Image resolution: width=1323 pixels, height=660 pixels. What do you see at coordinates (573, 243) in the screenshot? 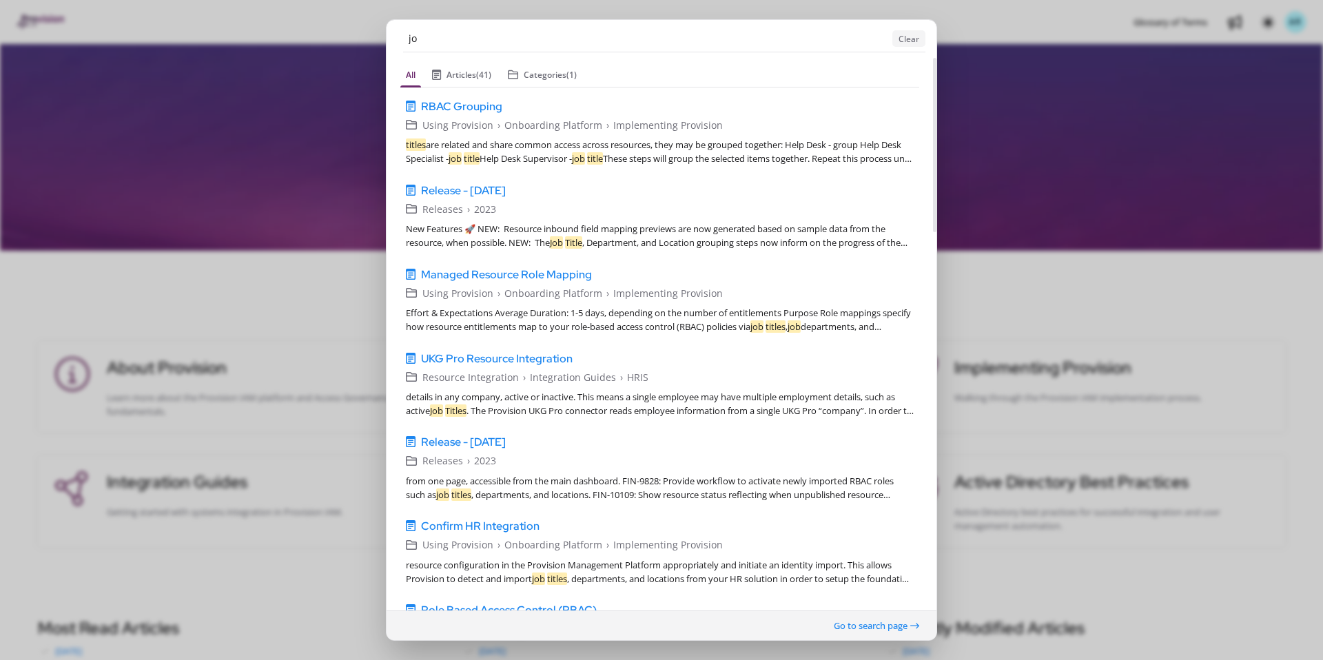
I see `em: Title` at bounding box center [573, 243].